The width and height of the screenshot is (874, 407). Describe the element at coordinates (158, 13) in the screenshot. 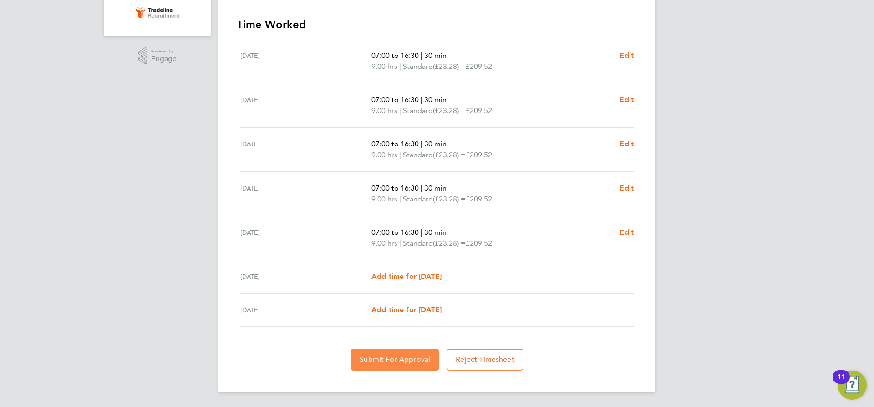

I see `a: Go to home page` at that location.